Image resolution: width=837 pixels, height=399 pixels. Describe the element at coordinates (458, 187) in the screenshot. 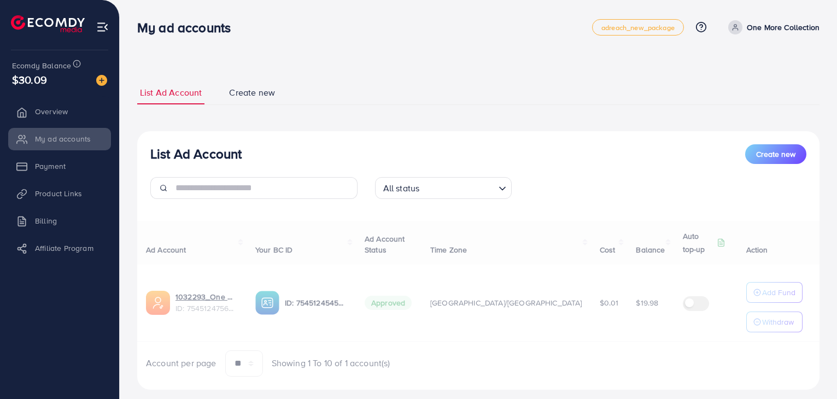

I see `input: Search for option` at that location.